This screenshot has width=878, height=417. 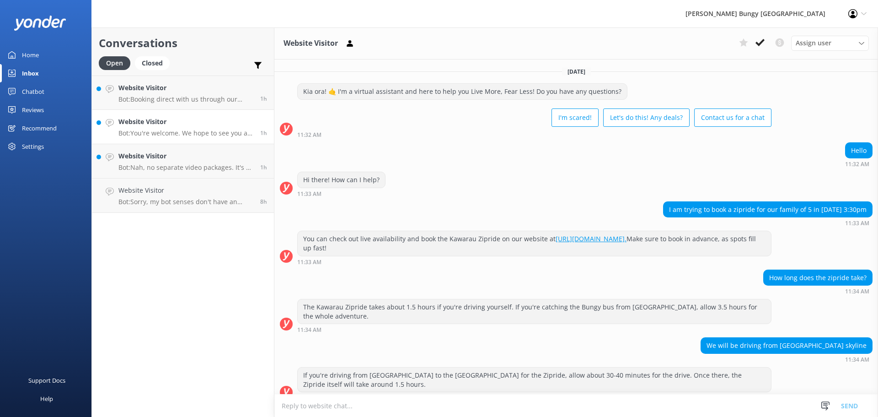 I want to click on div: Home, so click(x=30, y=55).